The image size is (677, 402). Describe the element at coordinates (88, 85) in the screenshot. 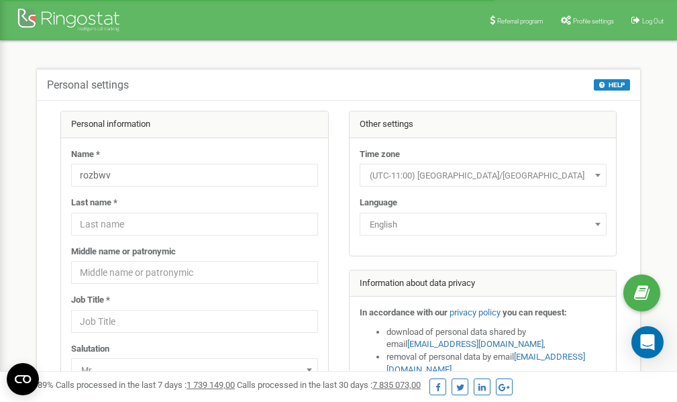

I see `h5: Personal settings` at that location.